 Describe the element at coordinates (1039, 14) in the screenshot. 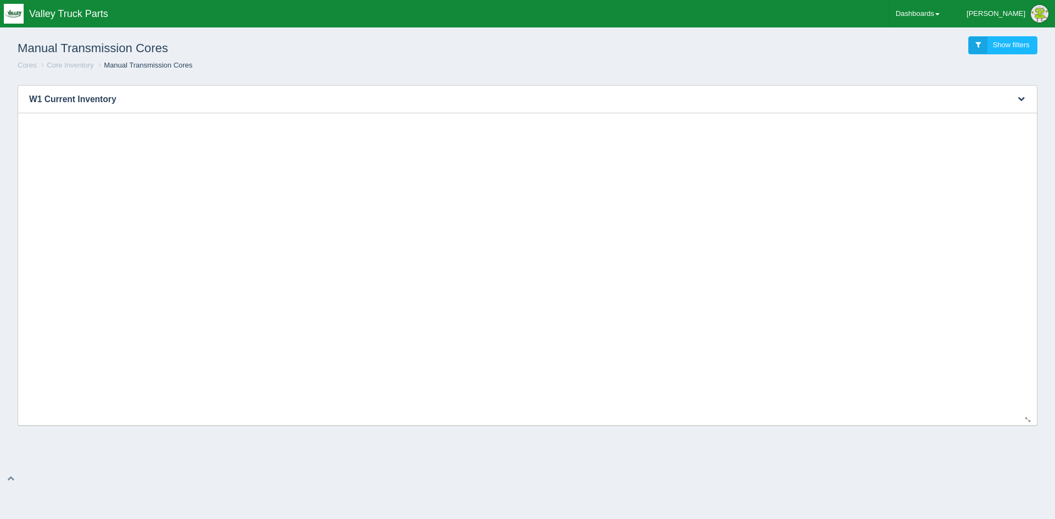

I see `img: Profile Picture` at that location.